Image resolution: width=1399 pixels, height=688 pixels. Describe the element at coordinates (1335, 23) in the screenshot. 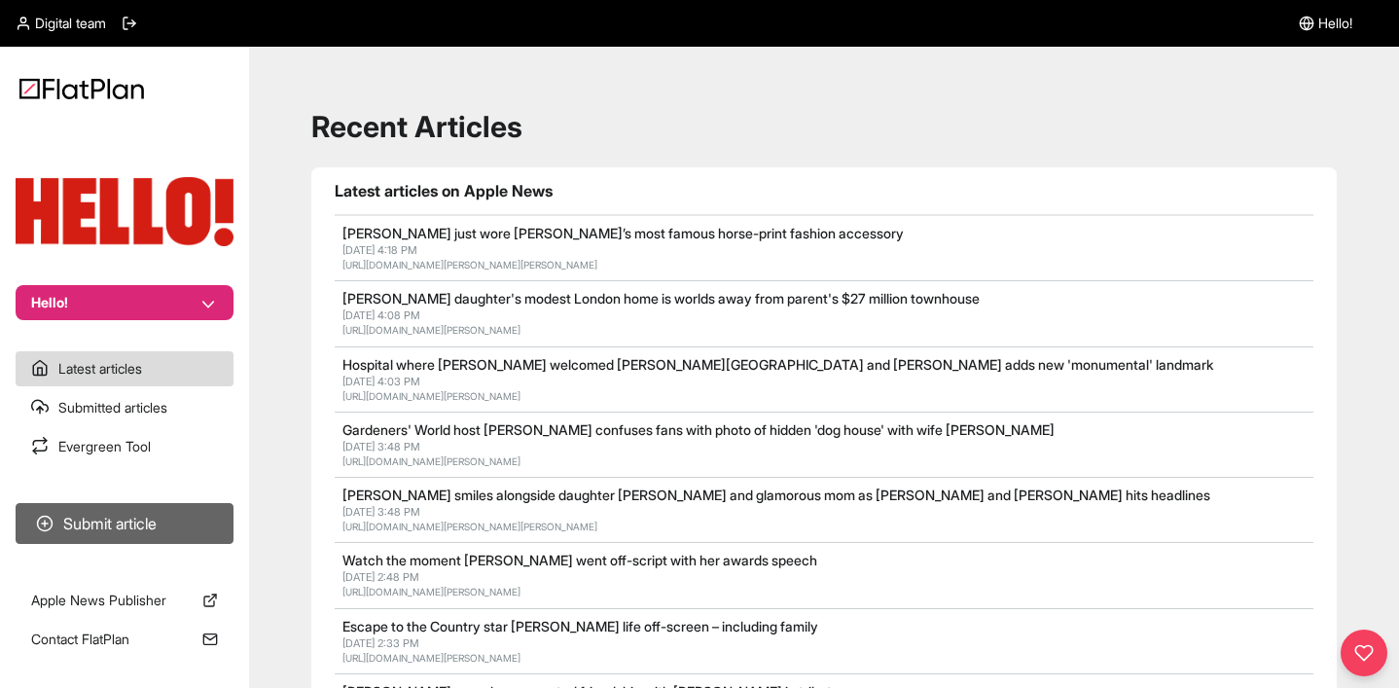

I see `span: Hello!` at that location.